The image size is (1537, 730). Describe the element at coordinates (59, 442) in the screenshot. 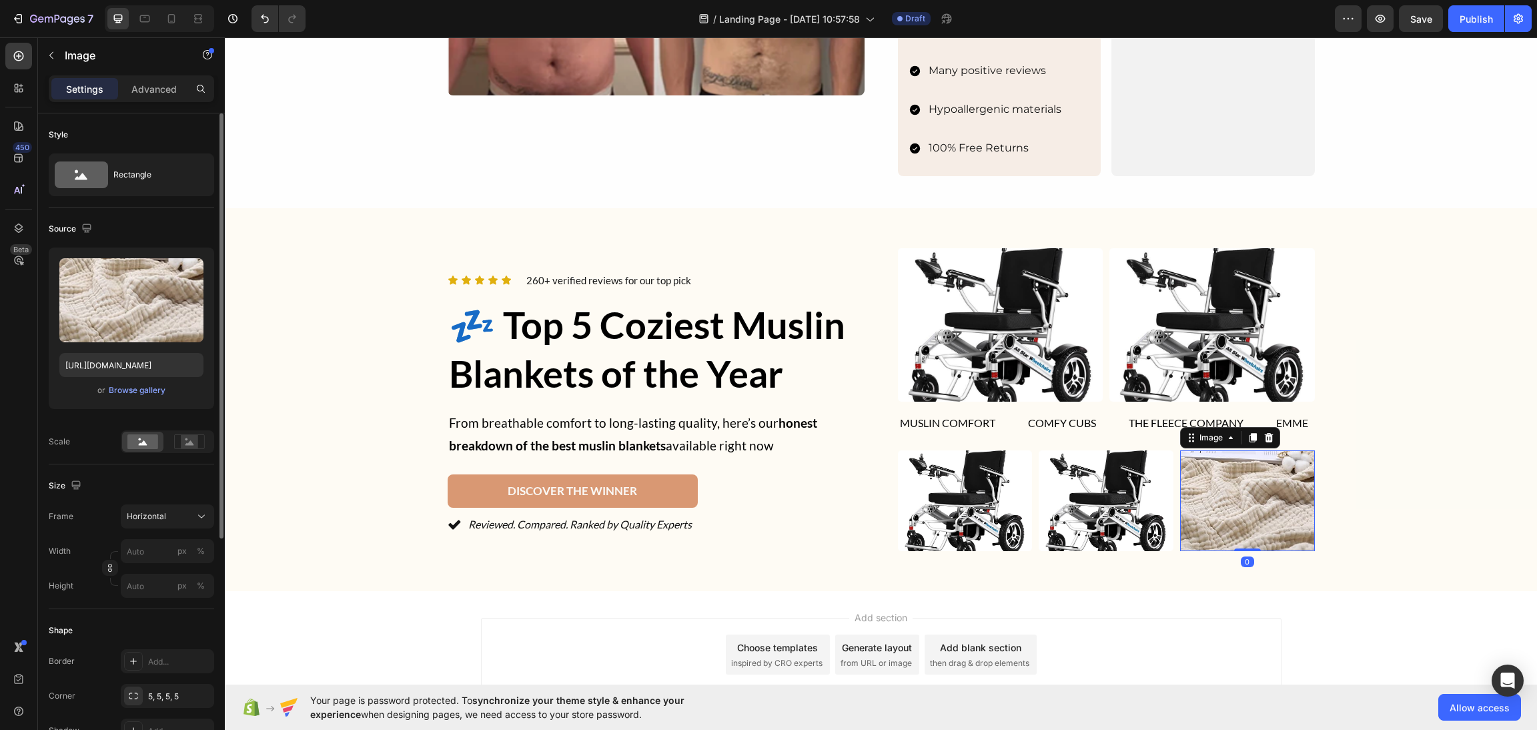

I see `div: Scale` at that location.